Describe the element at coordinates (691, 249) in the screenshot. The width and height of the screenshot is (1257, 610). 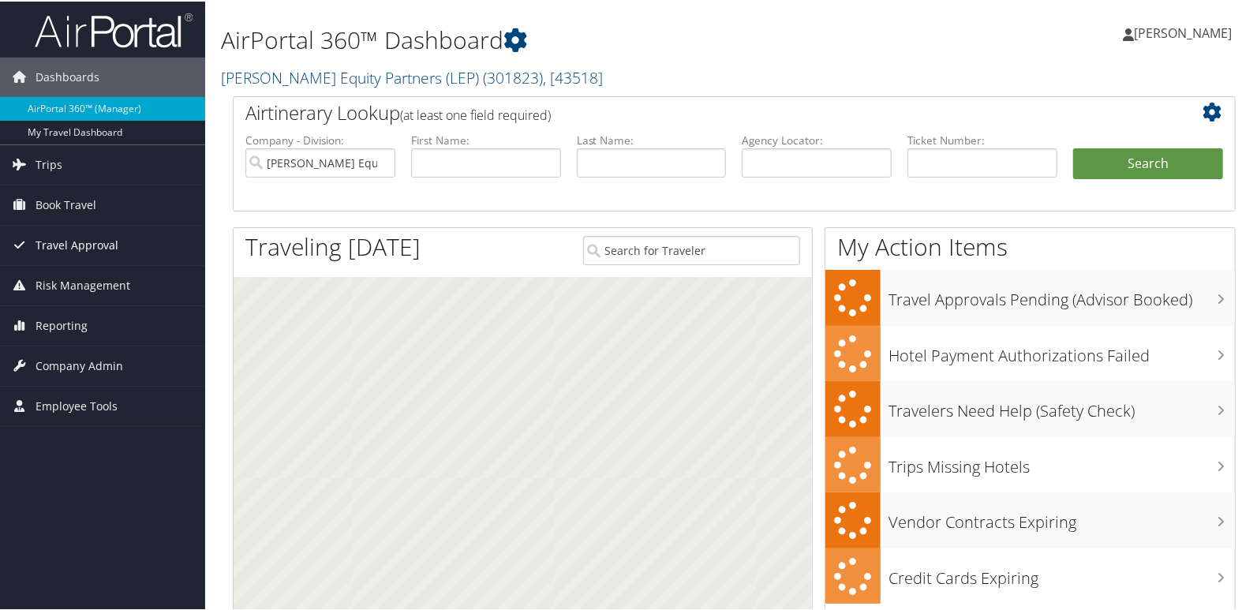
I see `input: Search for Traveler` at that location.